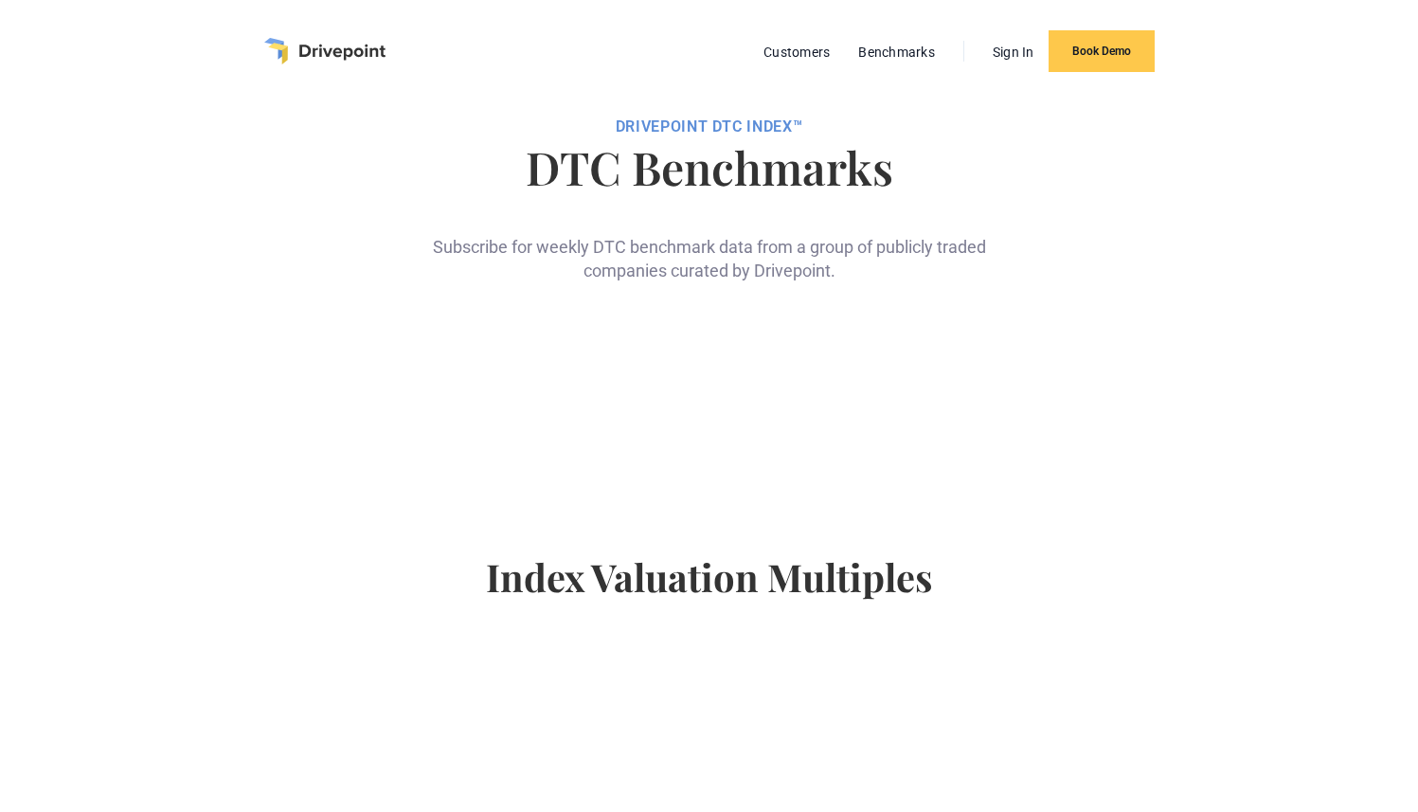 The image size is (1418, 812). Describe the element at coordinates (708, 167) in the screenshot. I see `h1: DTC Benchmarks` at that location.